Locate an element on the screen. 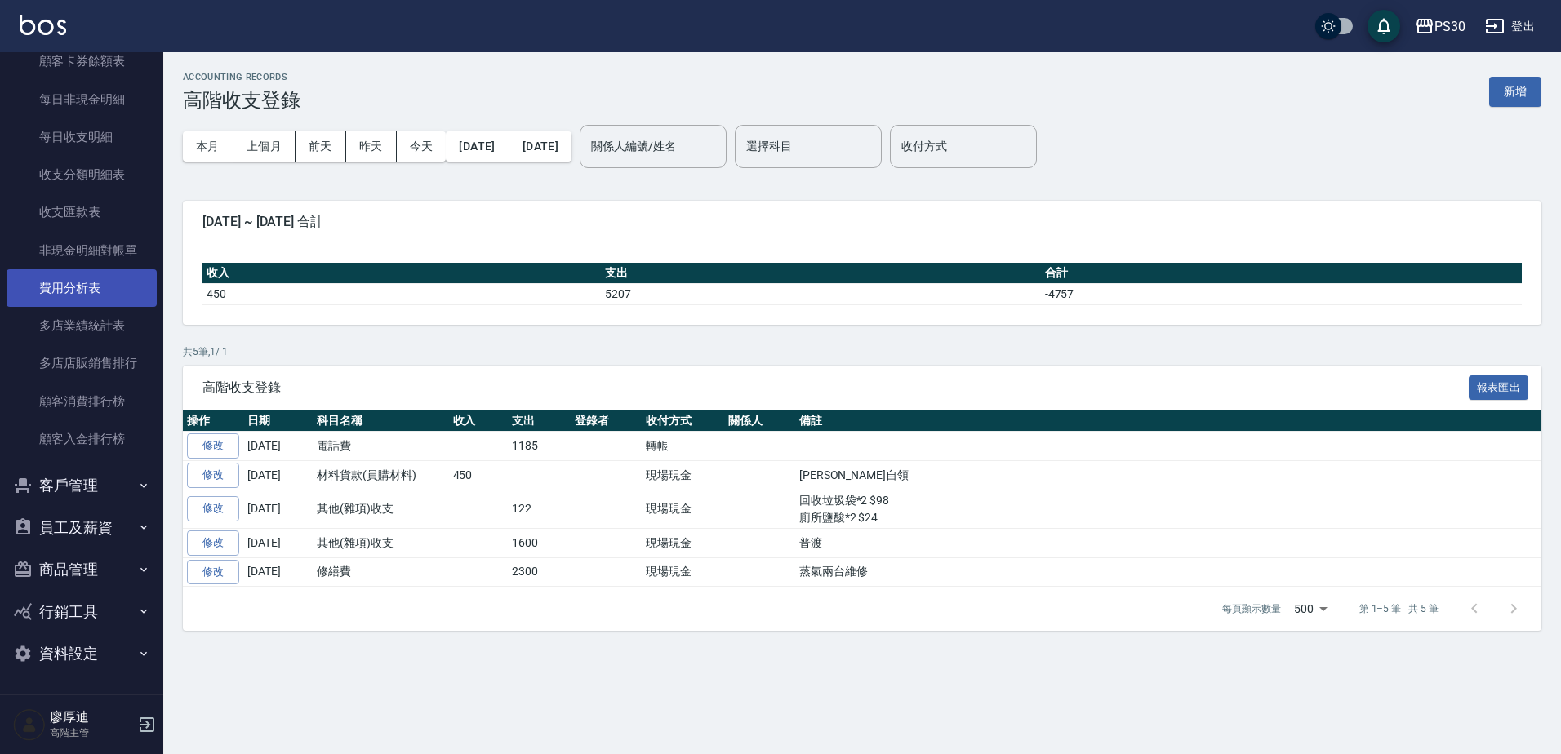 This screenshot has height=754, width=1561. a: 每日非現金明細 is located at coordinates (82, 100).